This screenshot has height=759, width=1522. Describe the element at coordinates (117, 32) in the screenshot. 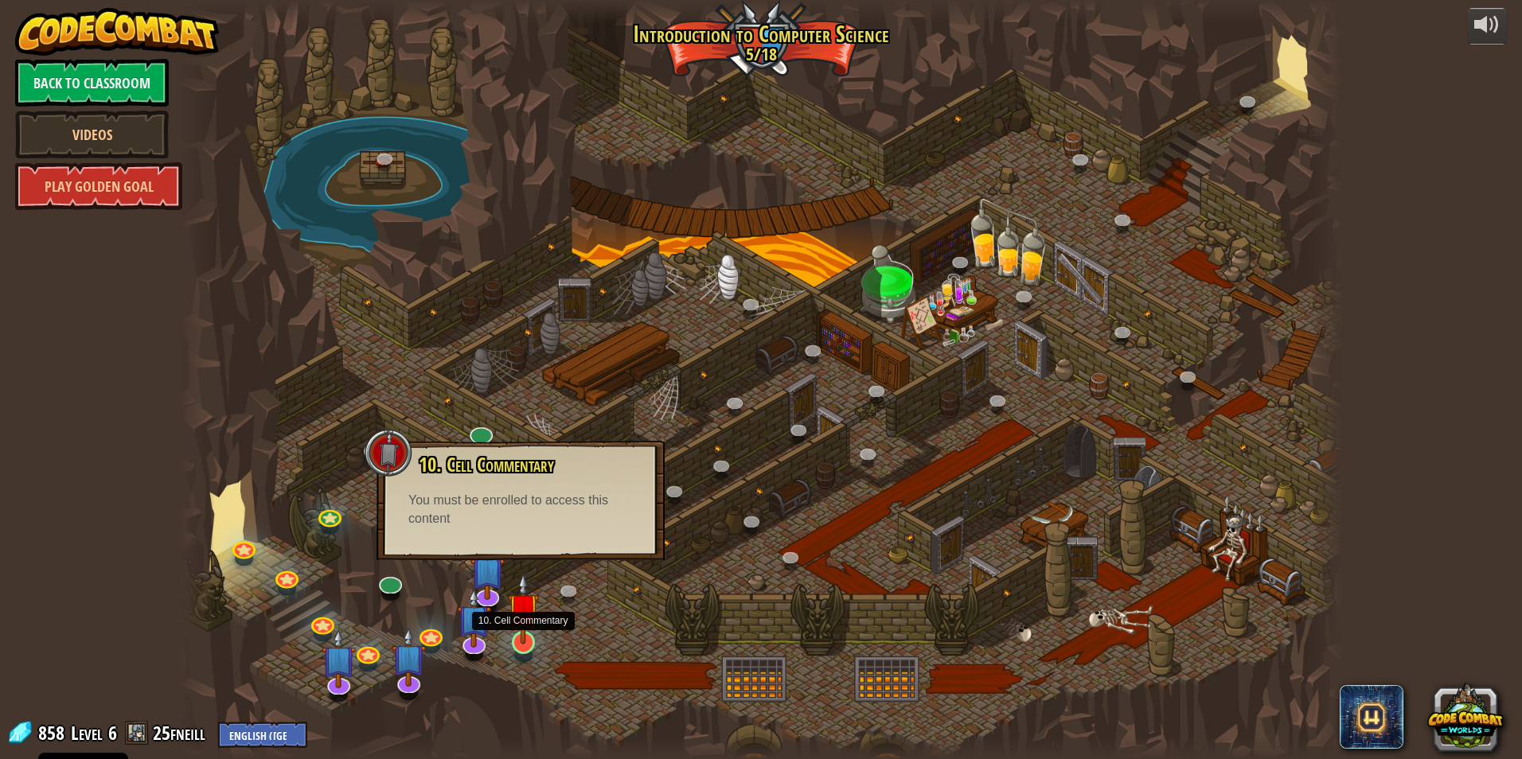

I see `img: CodeCombat - Learn how to code by playing a game` at that location.